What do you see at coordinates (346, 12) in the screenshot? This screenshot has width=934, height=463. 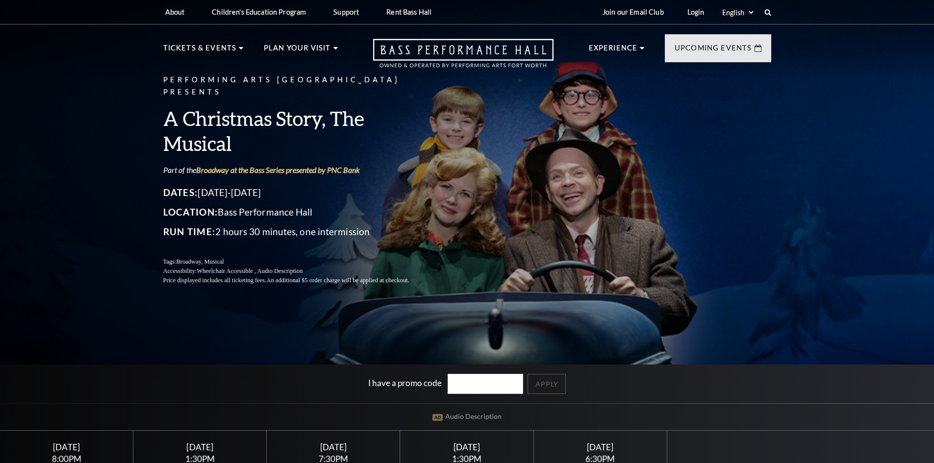 I see `p: Support` at bounding box center [346, 12].